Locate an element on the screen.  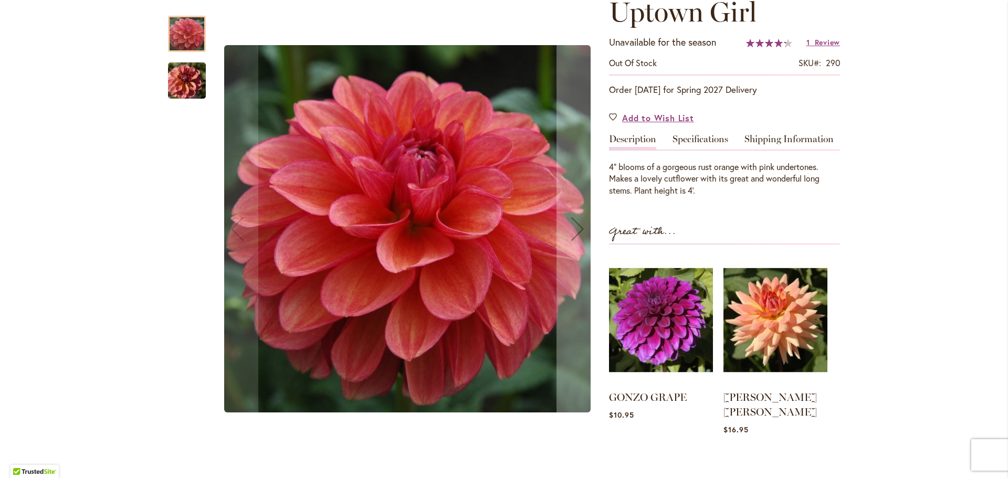
div: Product Images is located at coordinates (432, 229).